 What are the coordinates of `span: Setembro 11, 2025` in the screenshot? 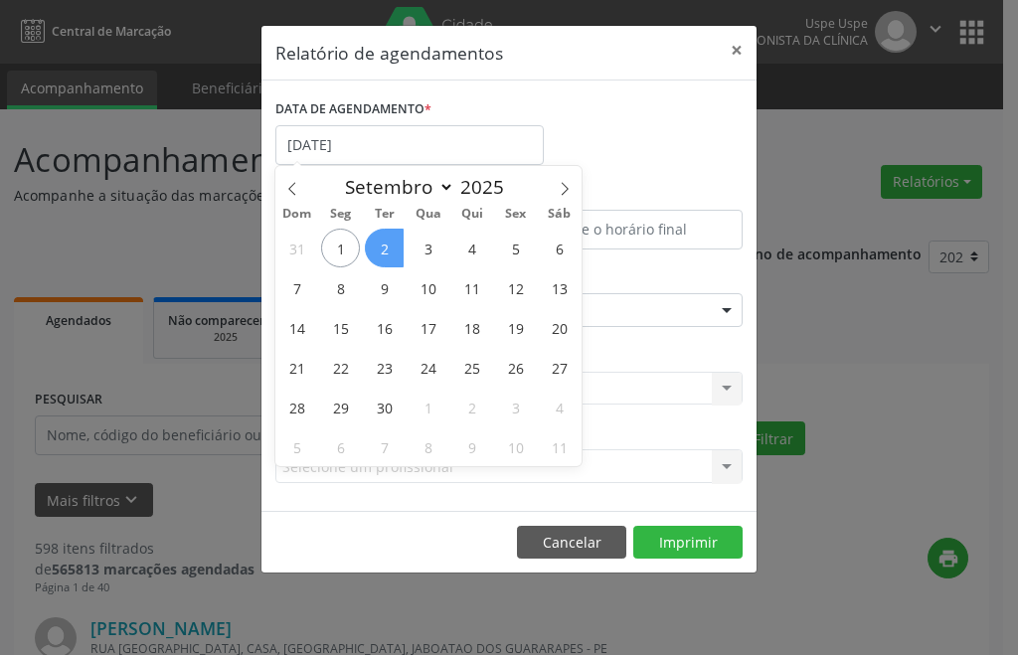 It's located at (471, 287).